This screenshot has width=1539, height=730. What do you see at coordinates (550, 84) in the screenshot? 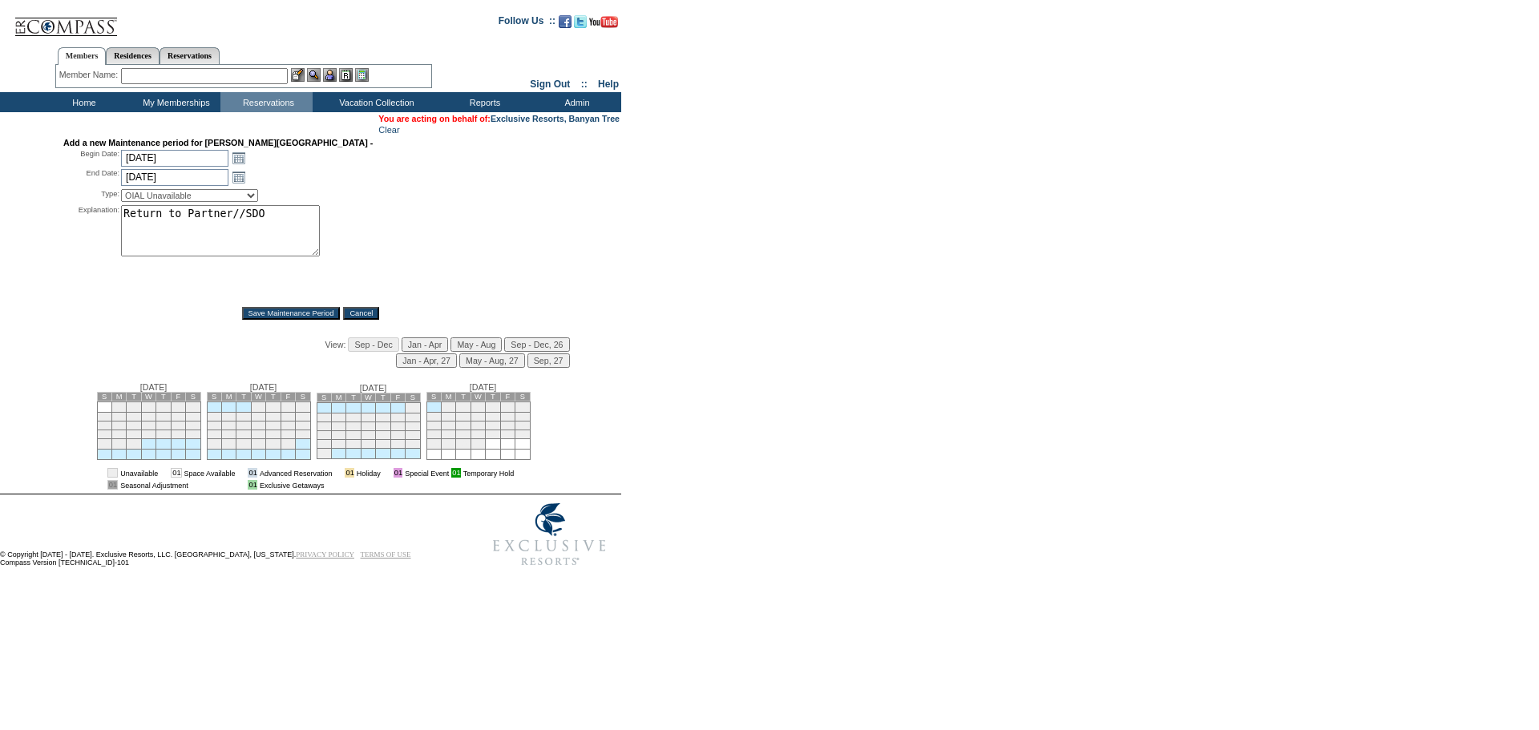
I see `a: Sign Out` at bounding box center [550, 84].